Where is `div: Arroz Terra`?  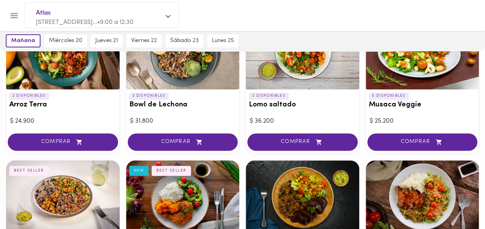
div: Arroz Terra is located at coordinates (63, 53).